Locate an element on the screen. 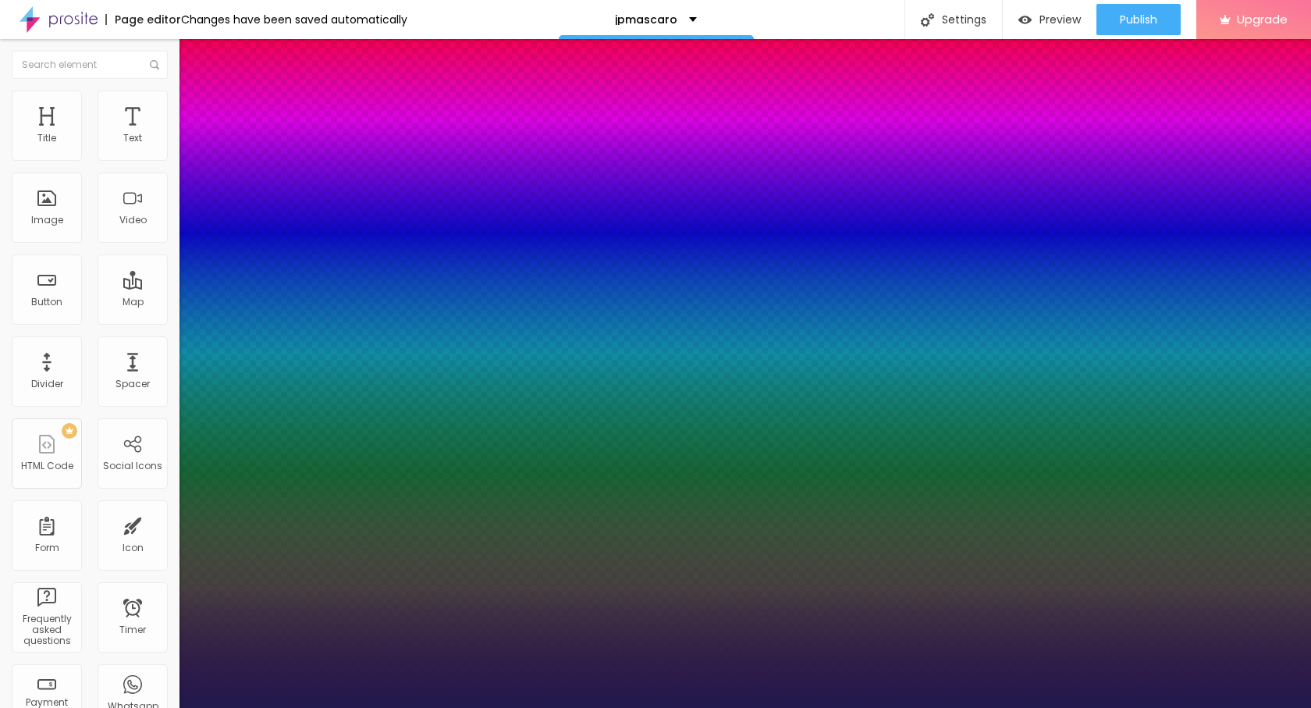 The height and width of the screenshot is (708, 1311). div: Timer is located at coordinates (133, 630).